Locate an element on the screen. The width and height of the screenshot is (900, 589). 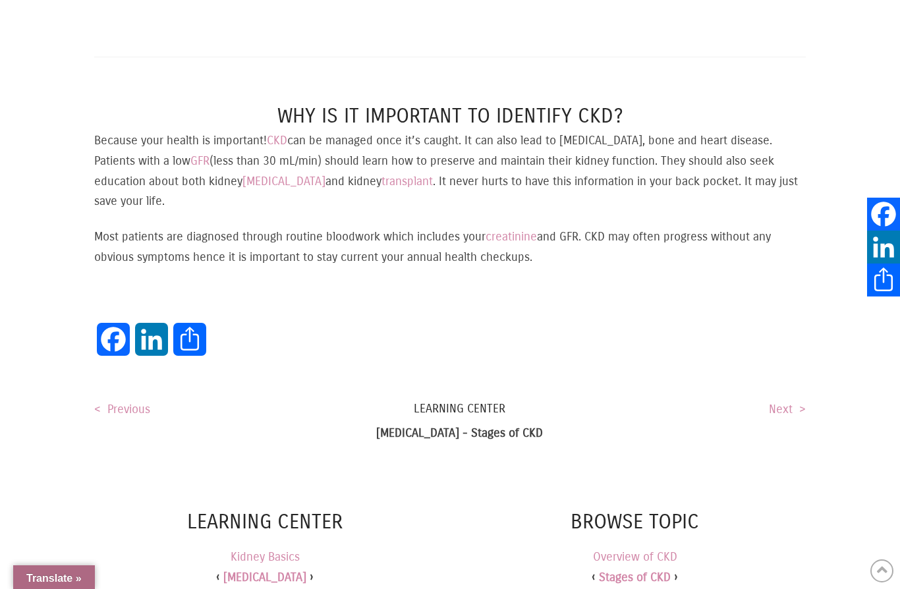
span: Translate » is located at coordinates (54, 578).